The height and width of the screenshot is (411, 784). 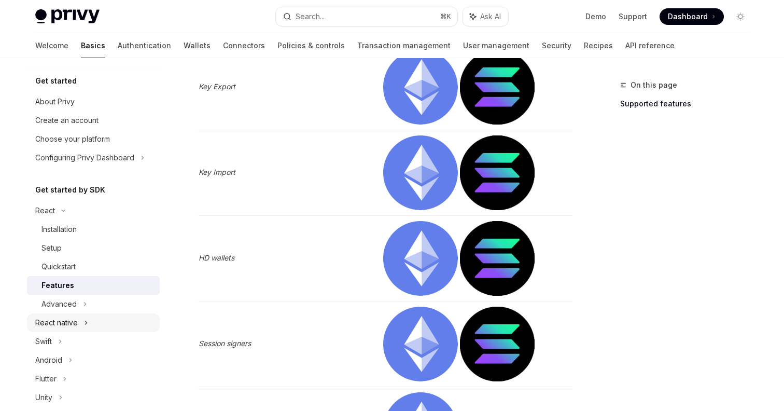 What do you see at coordinates (596, 17) in the screenshot?
I see `a: Demo` at bounding box center [596, 17].